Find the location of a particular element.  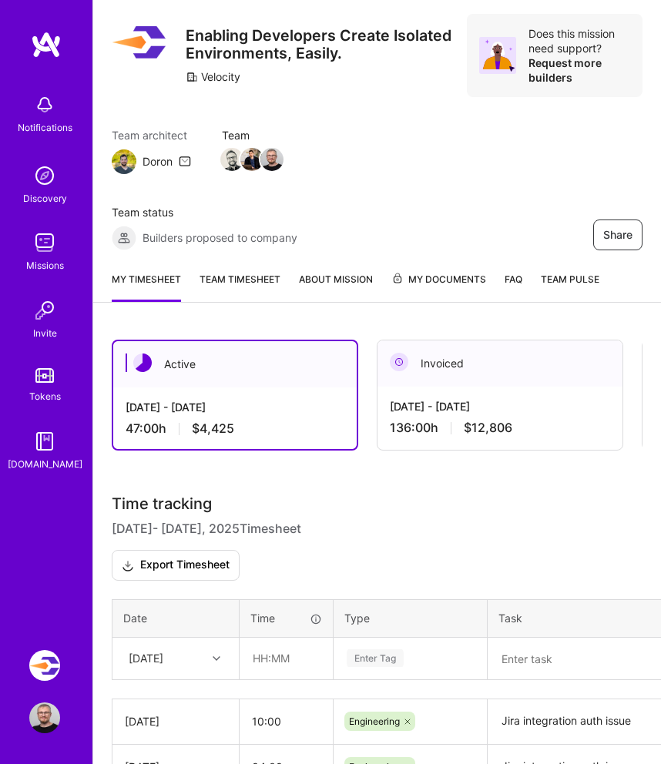

span: My Documents is located at coordinates (438, 280).